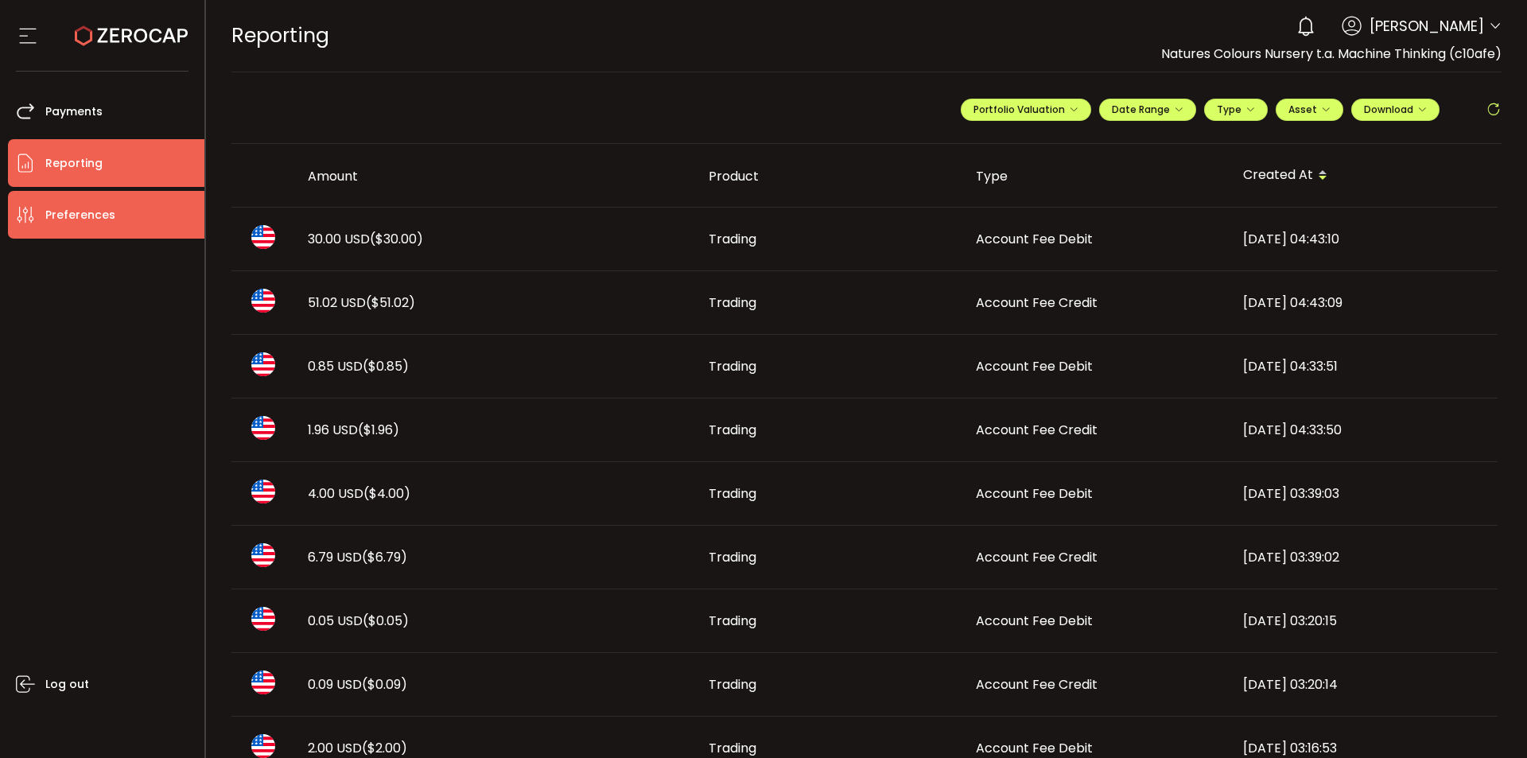  I want to click on span: 4.00 USD, so click(359, 493).